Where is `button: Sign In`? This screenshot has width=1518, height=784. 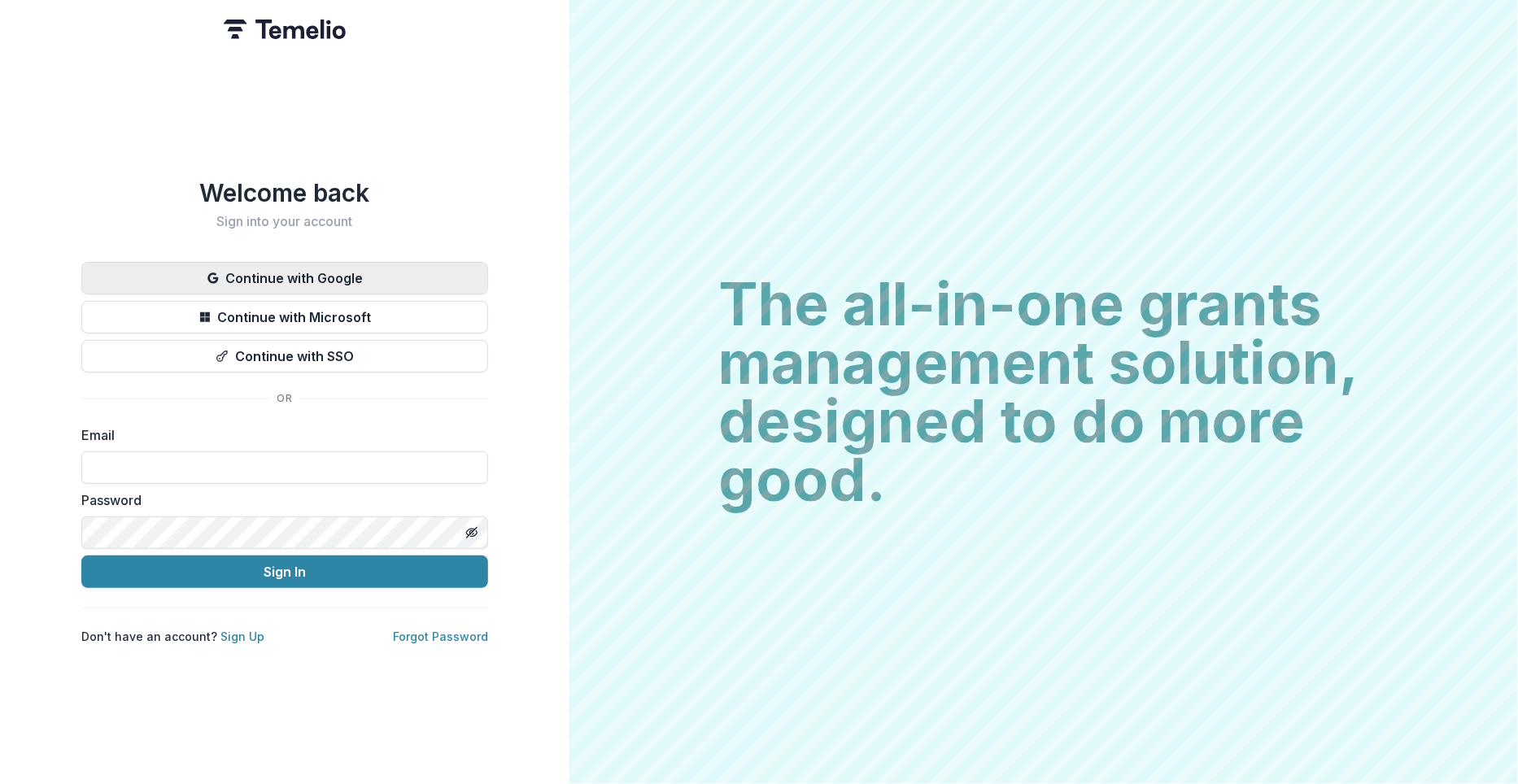 button: Sign In is located at coordinates (285, 572).